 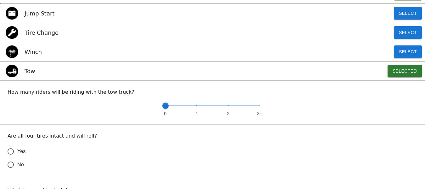 What do you see at coordinates (42, 32) in the screenshot?
I see `p: Tire Change` at bounding box center [42, 32].